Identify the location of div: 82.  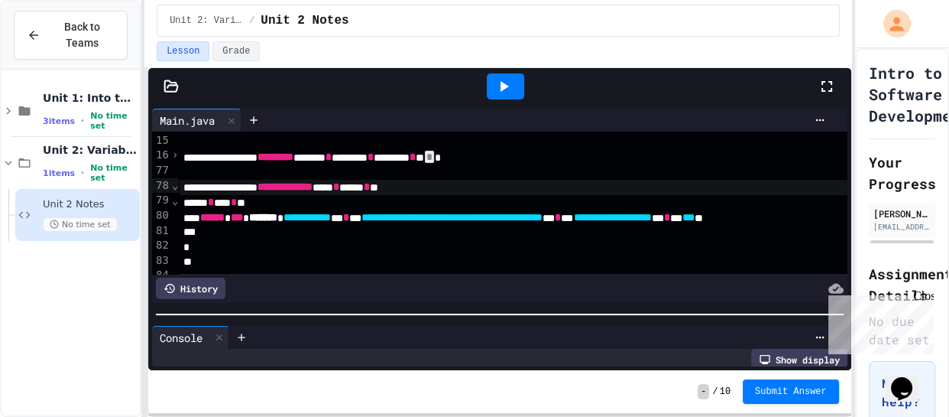
(161, 245).